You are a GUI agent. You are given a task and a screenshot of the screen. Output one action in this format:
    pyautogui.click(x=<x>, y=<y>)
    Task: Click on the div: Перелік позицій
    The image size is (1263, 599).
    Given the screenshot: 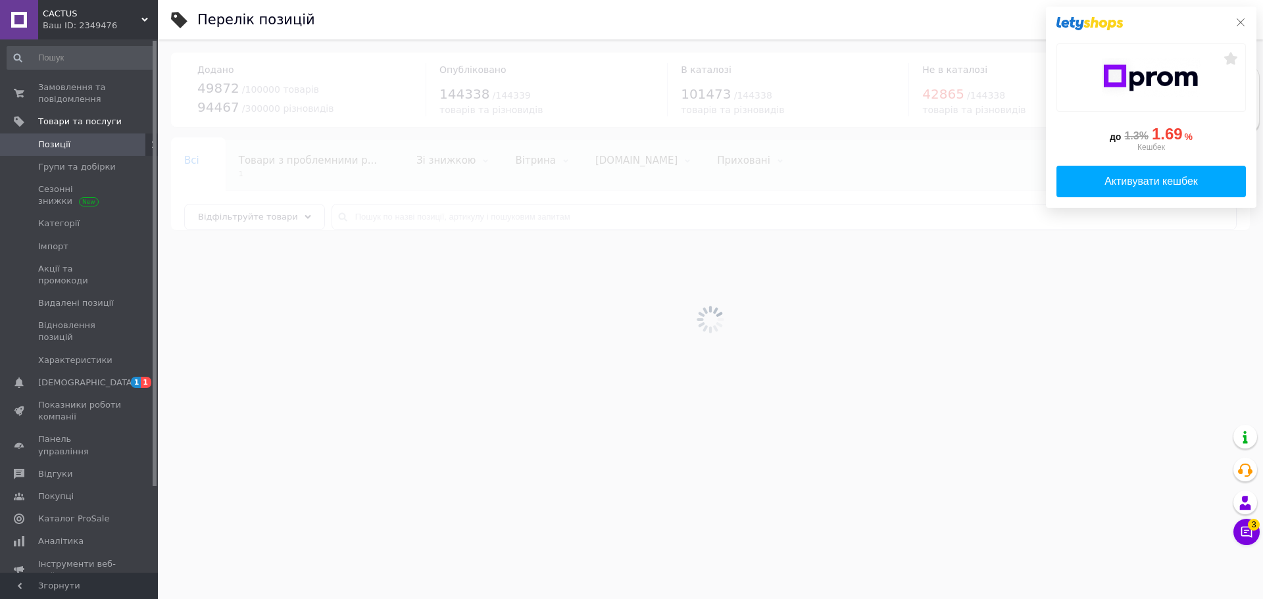 What is the action you would take?
    pyautogui.click(x=256, y=20)
    